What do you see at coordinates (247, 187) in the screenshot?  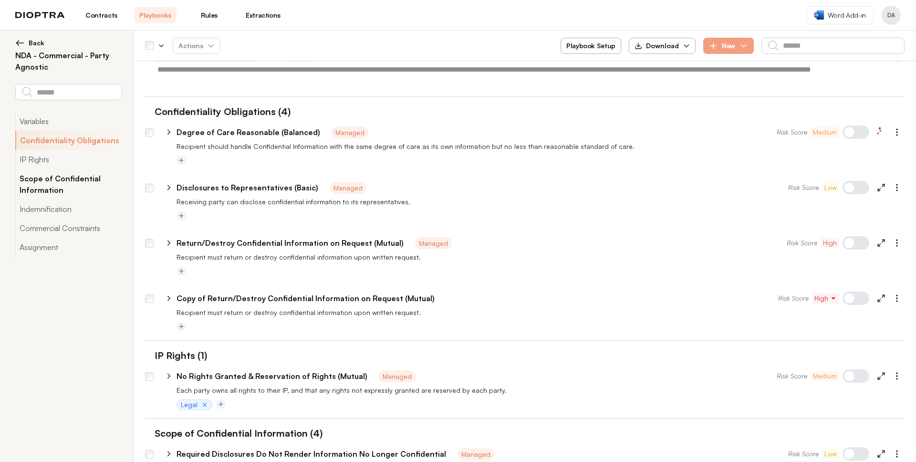 I see `p: Disclosures to Representatives (Basic)` at bounding box center [247, 187].